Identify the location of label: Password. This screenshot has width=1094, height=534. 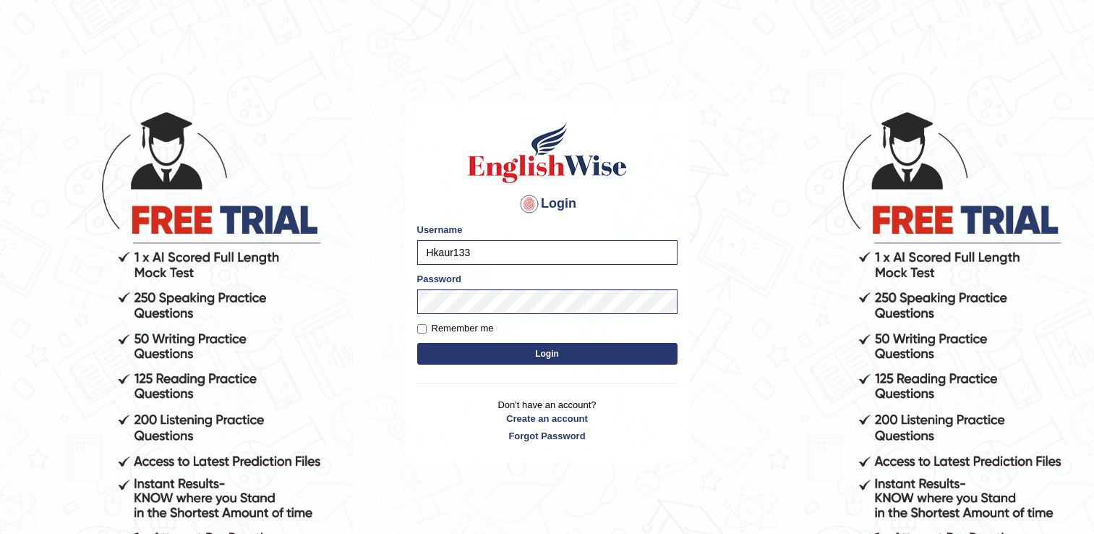
(439, 278).